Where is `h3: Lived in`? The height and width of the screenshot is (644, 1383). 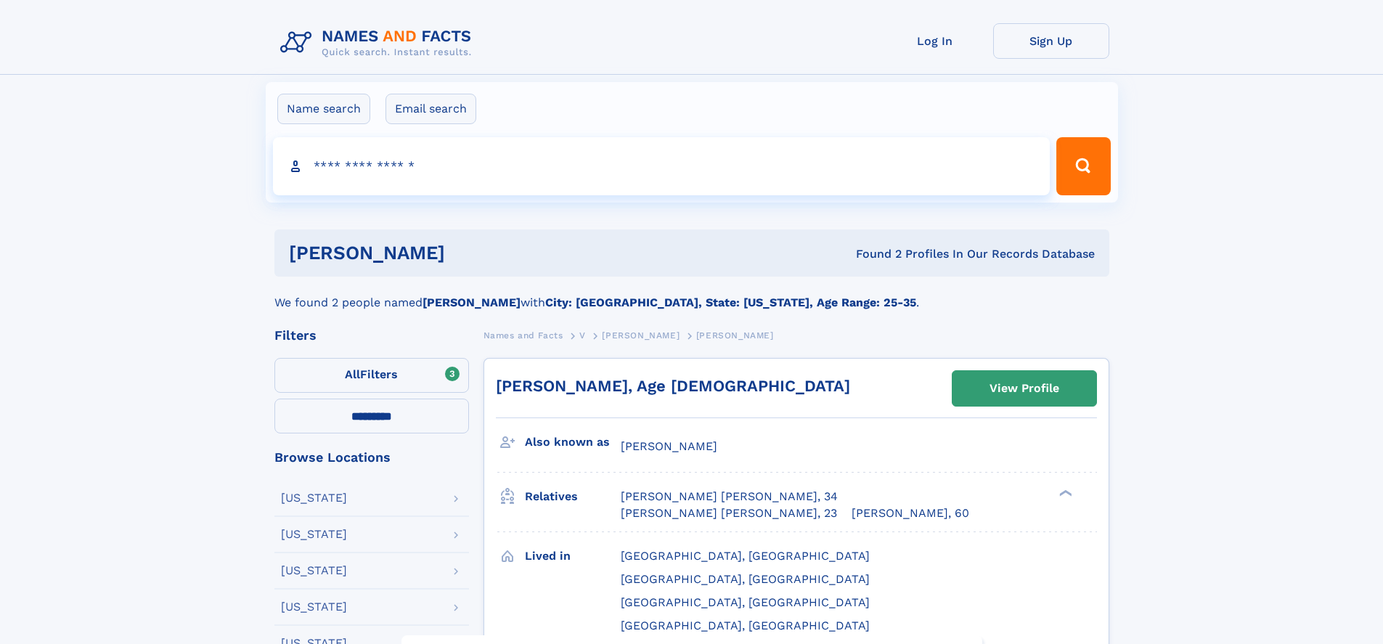 h3: Lived in is located at coordinates (573, 556).